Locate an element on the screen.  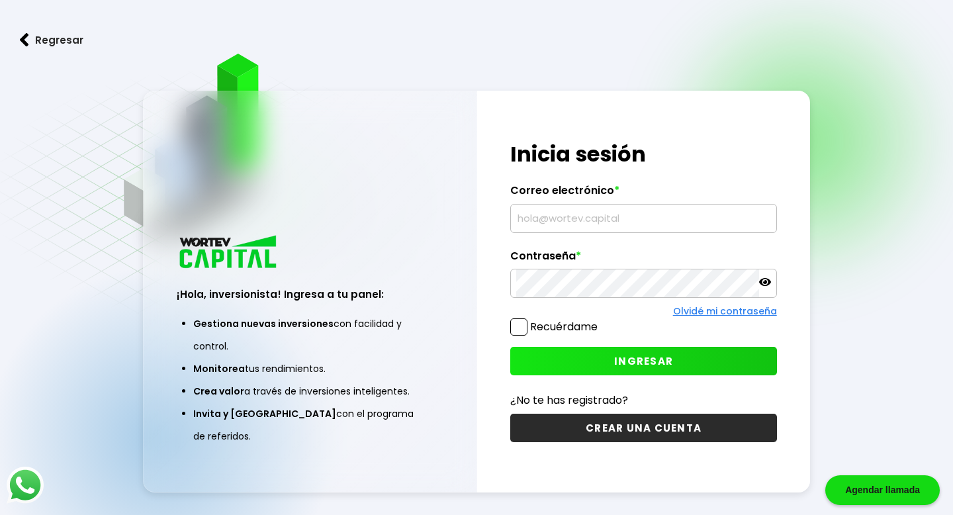
label: Correo electrónico is located at coordinates (643, 194).